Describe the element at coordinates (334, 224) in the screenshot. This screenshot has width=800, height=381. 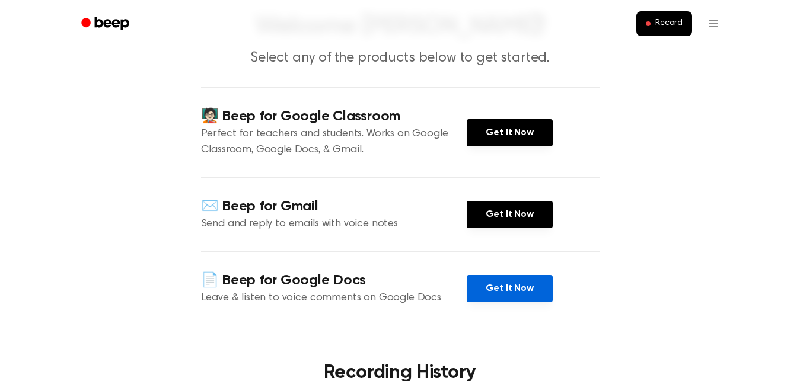
I see `p: Send and reply to emails with voice notes` at that location.